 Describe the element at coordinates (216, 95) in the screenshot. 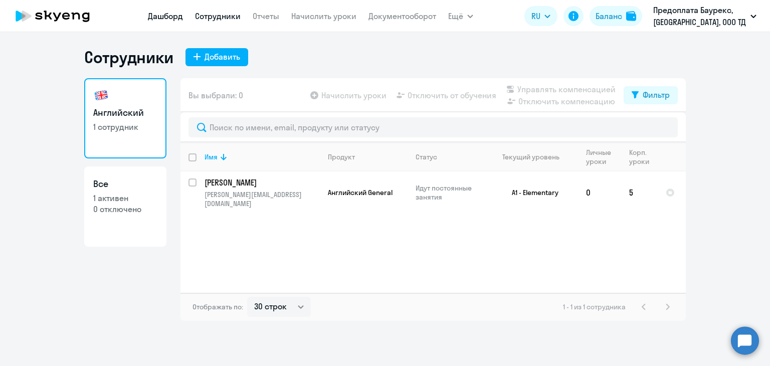

I see `span: Вы выбрали: 0` at that location.